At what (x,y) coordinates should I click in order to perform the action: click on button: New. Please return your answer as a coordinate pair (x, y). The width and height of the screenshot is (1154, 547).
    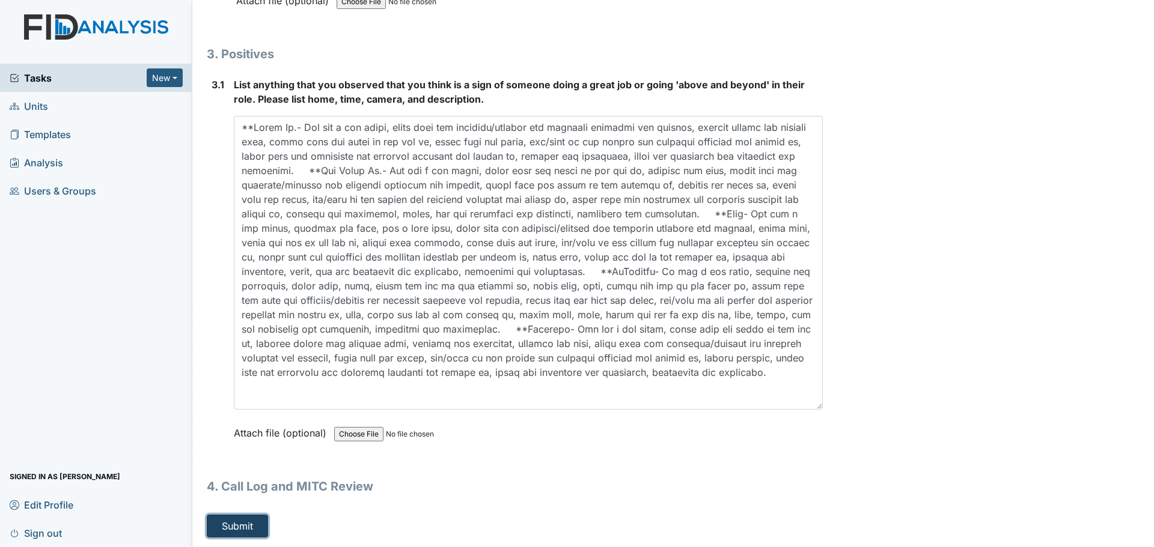
    Looking at the image, I should click on (165, 78).